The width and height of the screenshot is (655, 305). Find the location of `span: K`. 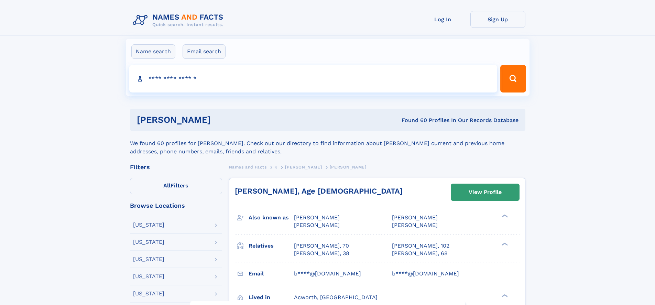

span: K is located at coordinates (276, 167).